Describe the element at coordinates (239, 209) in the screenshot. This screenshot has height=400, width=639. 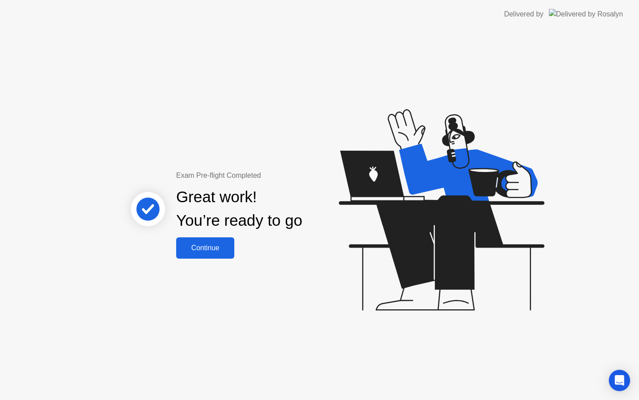
I see `div: Great work! You’re ready to go` at that location.